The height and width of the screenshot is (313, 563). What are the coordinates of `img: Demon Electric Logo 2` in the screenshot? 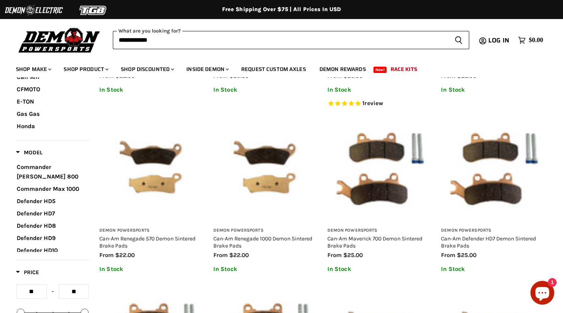 It's located at (34, 10).